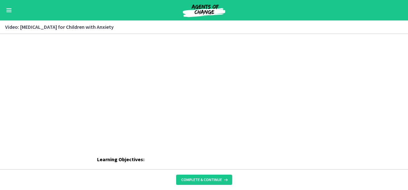 The width and height of the screenshot is (408, 190). Describe the element at coordinates (9, 10) in the screenshot. I see `button: Enable menu` at that location.